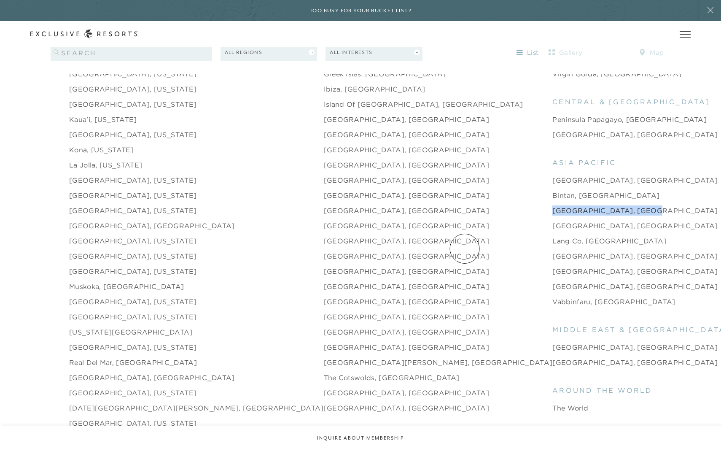 This screenshot has height=451, width=721. What do you see at coordinates (651, 53) in the screenshot?
I see `button: map` at bounding box center [651, 53].